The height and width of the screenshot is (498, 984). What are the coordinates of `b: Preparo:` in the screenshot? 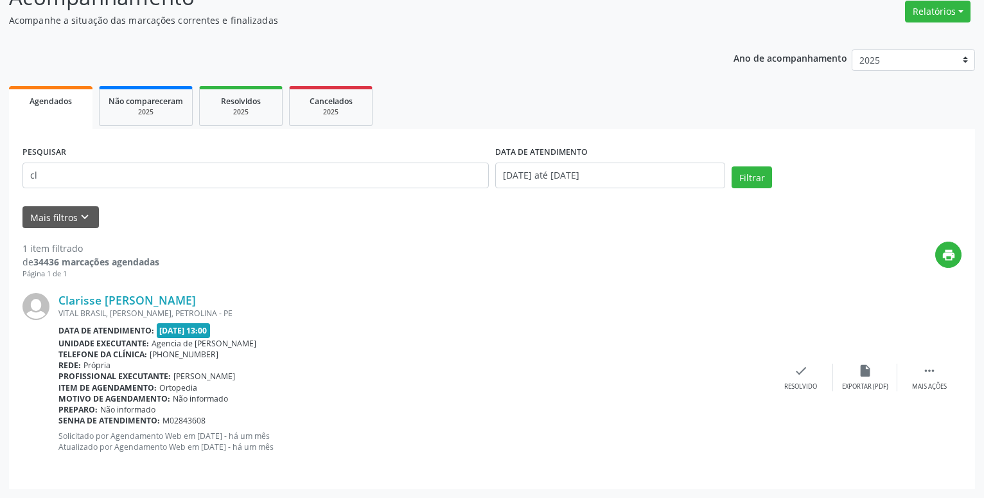 It's located at (78, 409).